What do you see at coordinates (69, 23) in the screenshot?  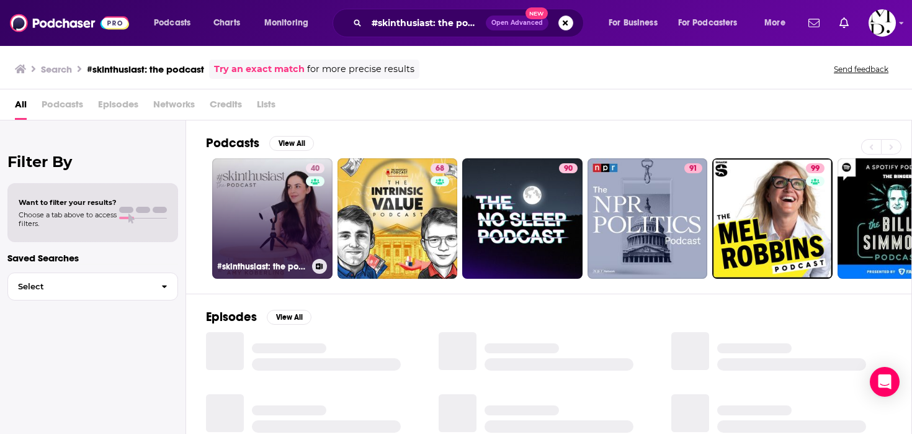 I see `img: Podchaser - Follow, Share and Rate Podcasts` at bounding box center [69, 23].